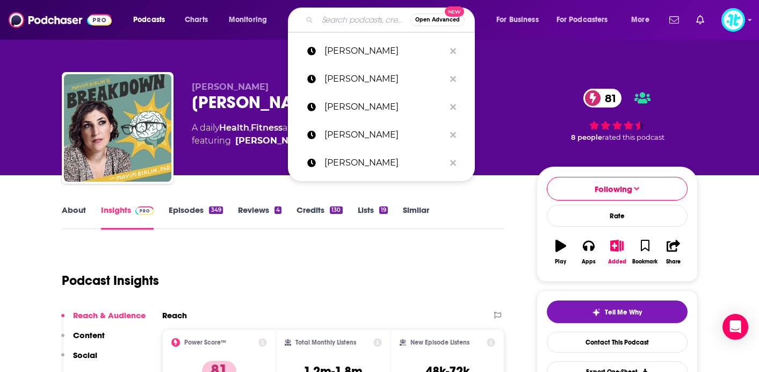  I want to click on div: Share, so click(673, 262).